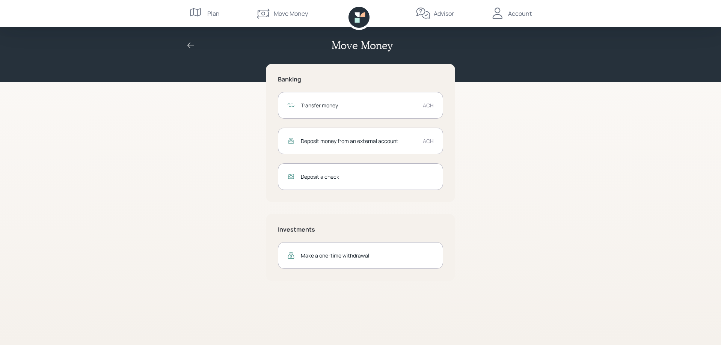 This screenshot has width=721, height=345. I want to click on div: Move Money, so click(291, 14).